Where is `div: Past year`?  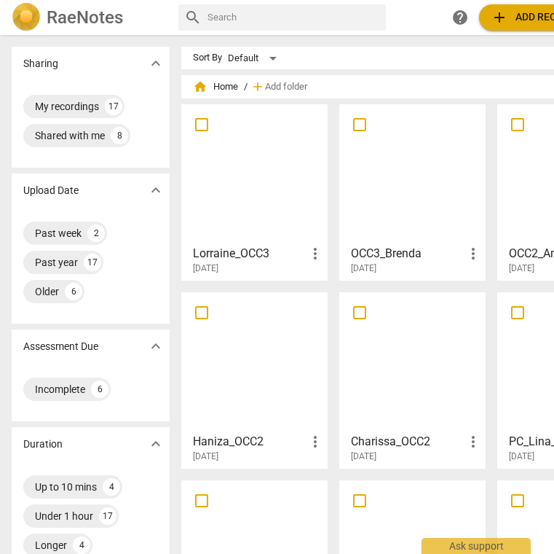
div: Past year is located at coordinates (56, 262).